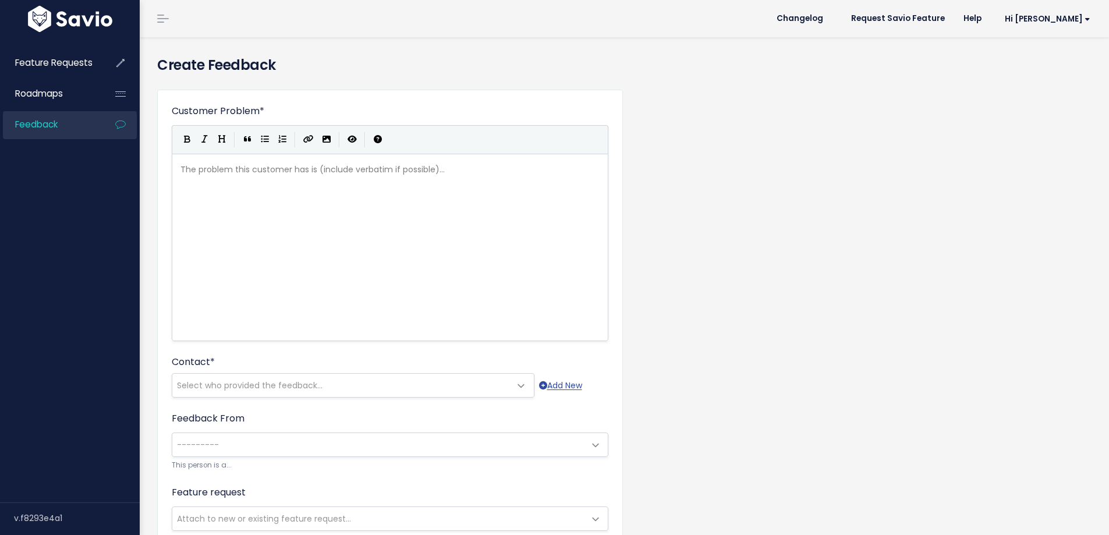  Describe the element at coordinates (49, 125) in the screenshot. I see `a: Feedback` at that location.